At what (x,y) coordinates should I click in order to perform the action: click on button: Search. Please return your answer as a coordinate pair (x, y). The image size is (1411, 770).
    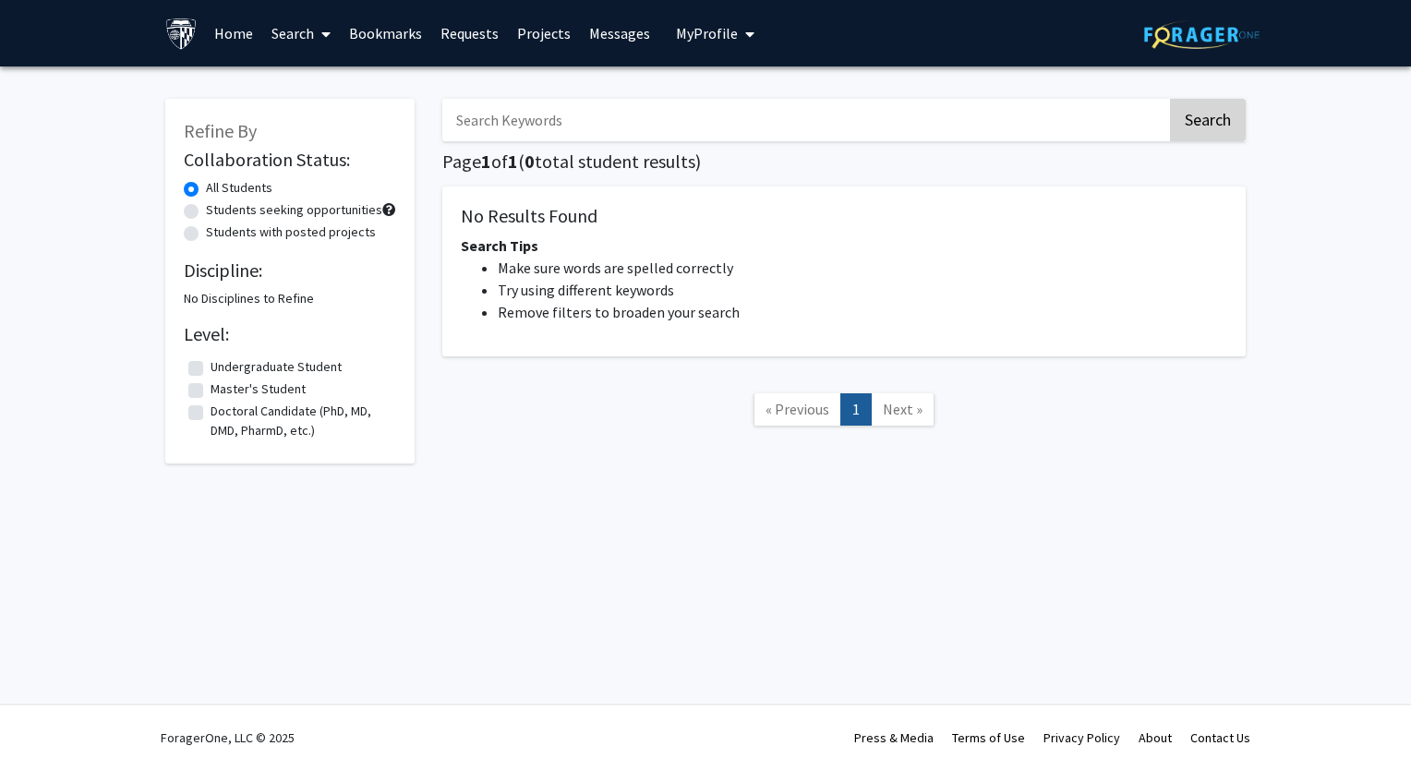
    Looking at the image, I should click on (1208, 120).